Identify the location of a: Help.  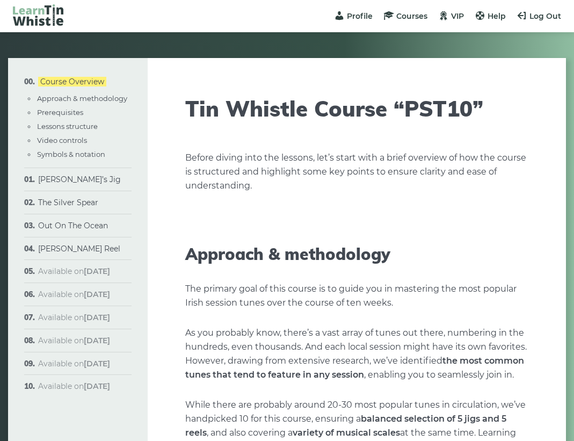
(490, 16).